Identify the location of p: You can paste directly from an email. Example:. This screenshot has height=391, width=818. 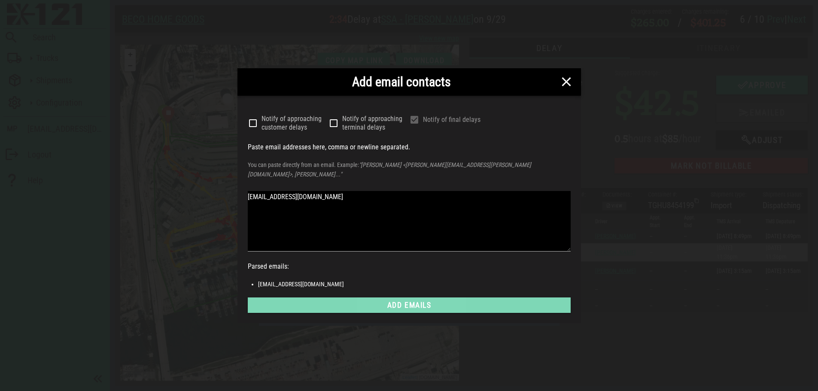
(409, 170).